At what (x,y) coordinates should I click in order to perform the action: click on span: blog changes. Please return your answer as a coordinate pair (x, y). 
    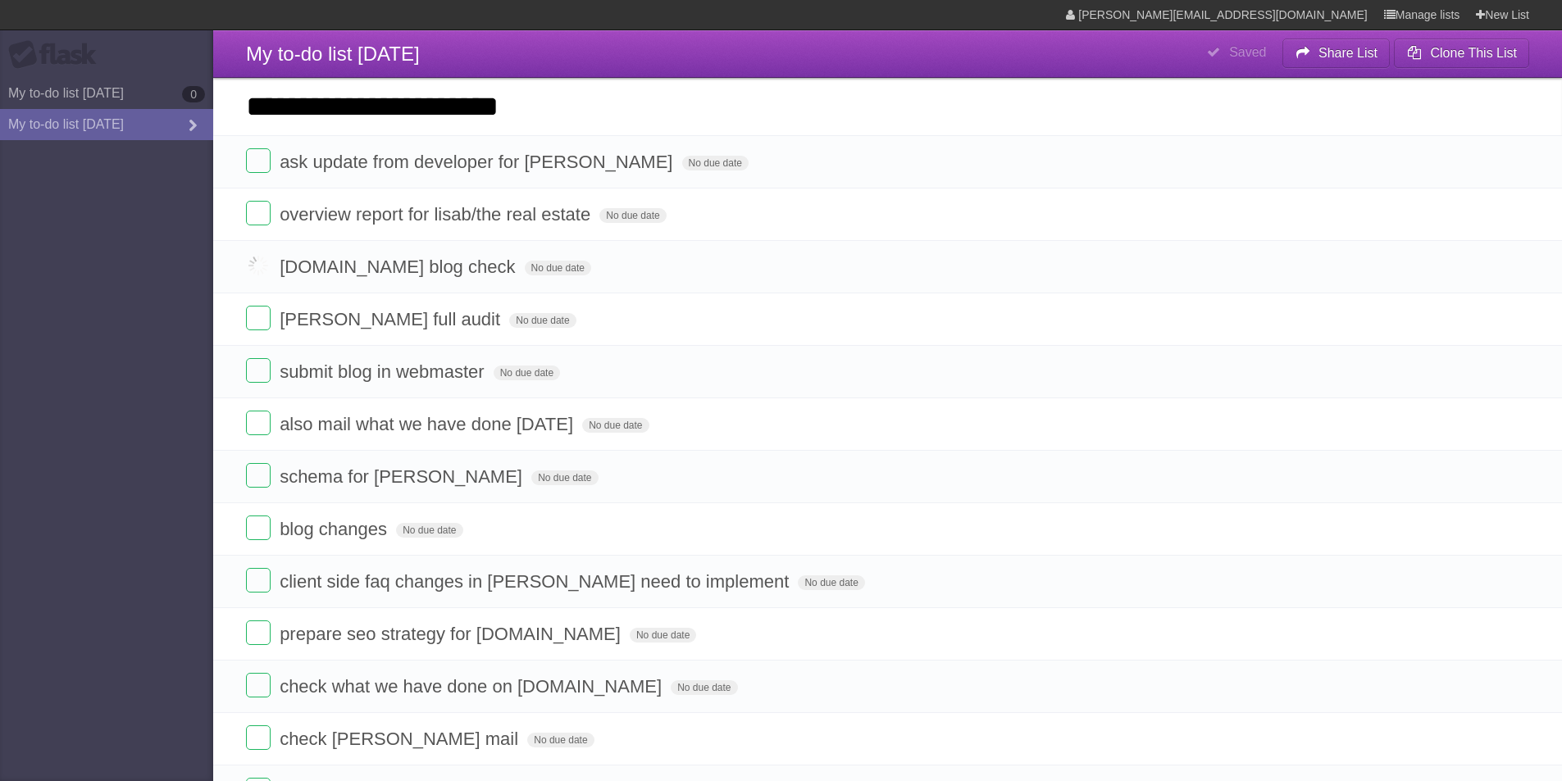
    Looking at the image, I should click on (335, 529).